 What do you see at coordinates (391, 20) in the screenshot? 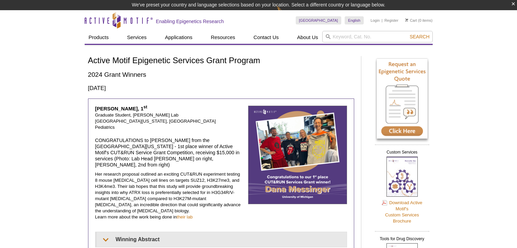
I see `a: Register` at bounding box center [391, 20].